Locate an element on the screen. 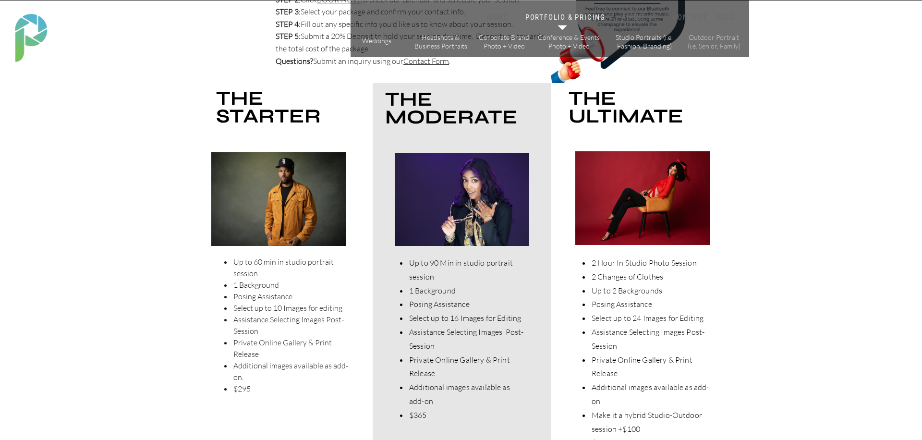 The height and width of the screenshot is (440, 922). p: 70+ 5 Star reviews on Google & Yelp is located at coordinates (622, 371).